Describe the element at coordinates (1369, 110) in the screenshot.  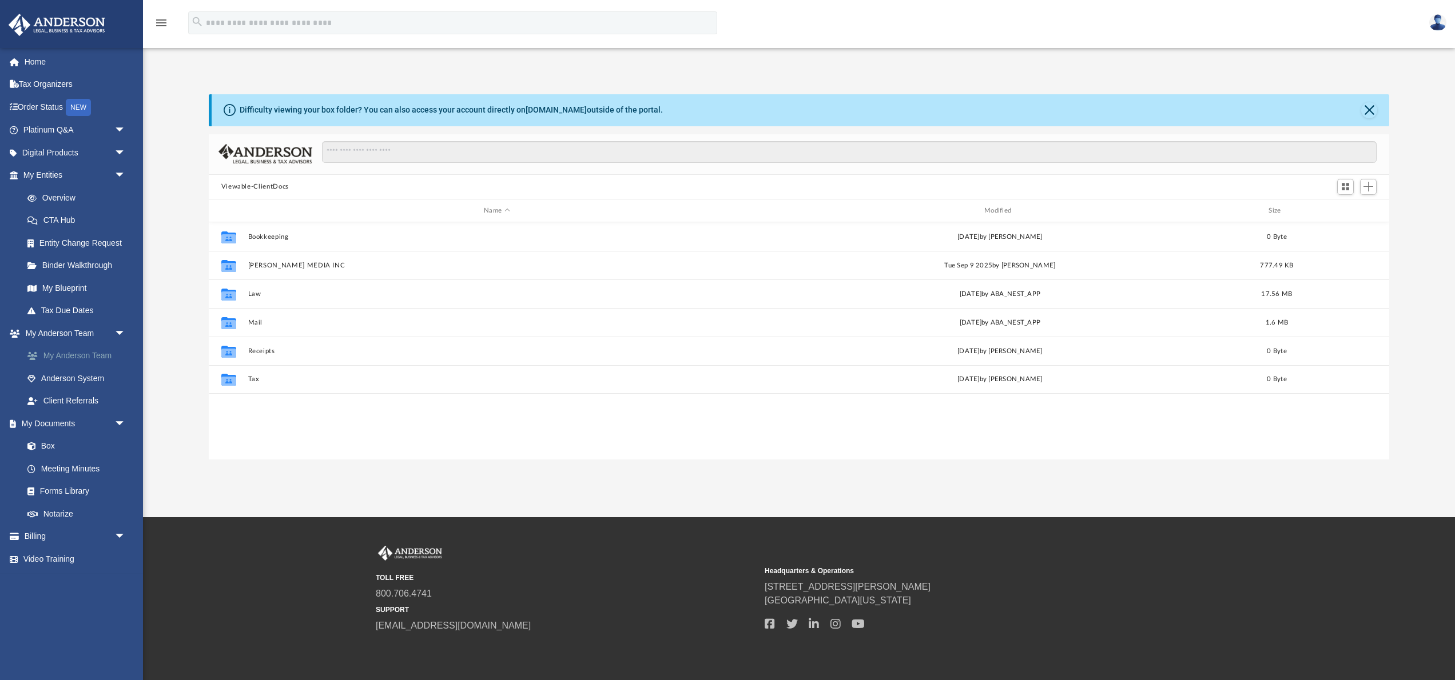
I see `button: Close` at that location.